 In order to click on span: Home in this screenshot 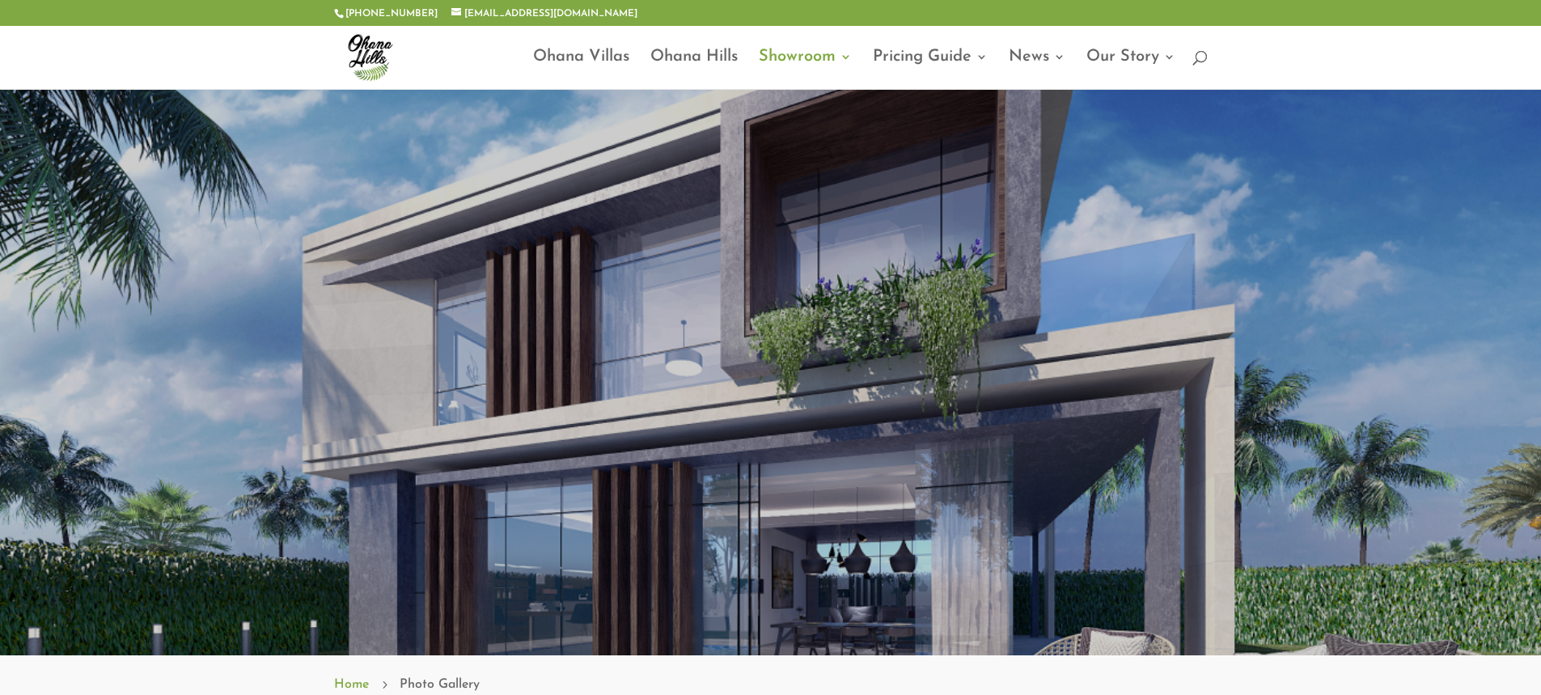, I will do `click(351, 684)`.